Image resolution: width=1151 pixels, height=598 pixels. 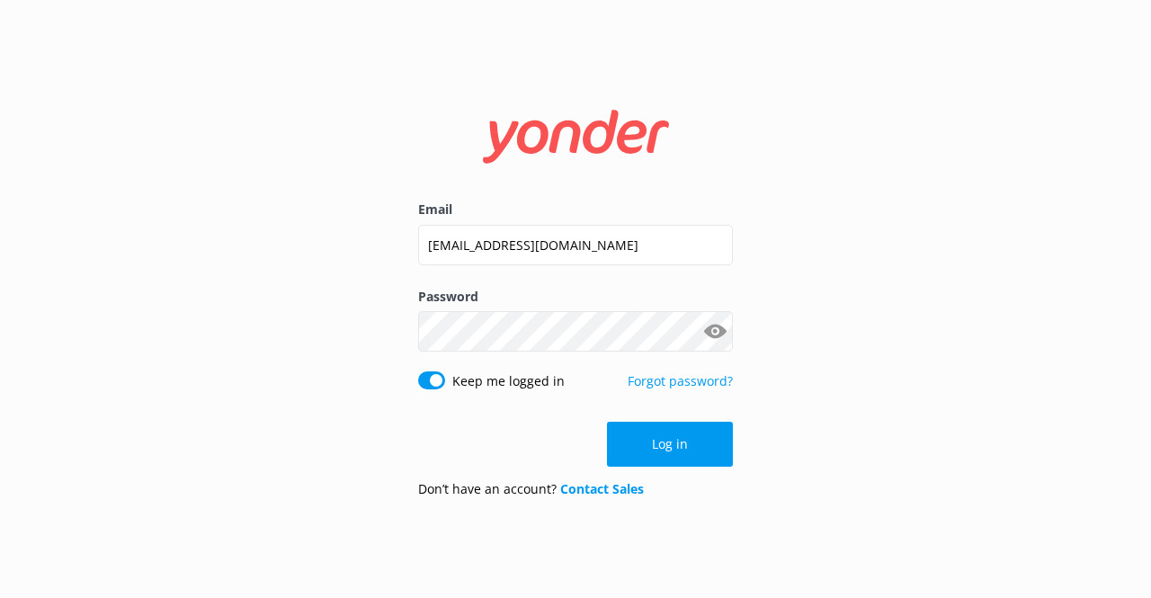 What do you see at coordinates (531, 489) in the screenshot?
I see `p: Don’t have an account?` at bounding box center [531, 489].